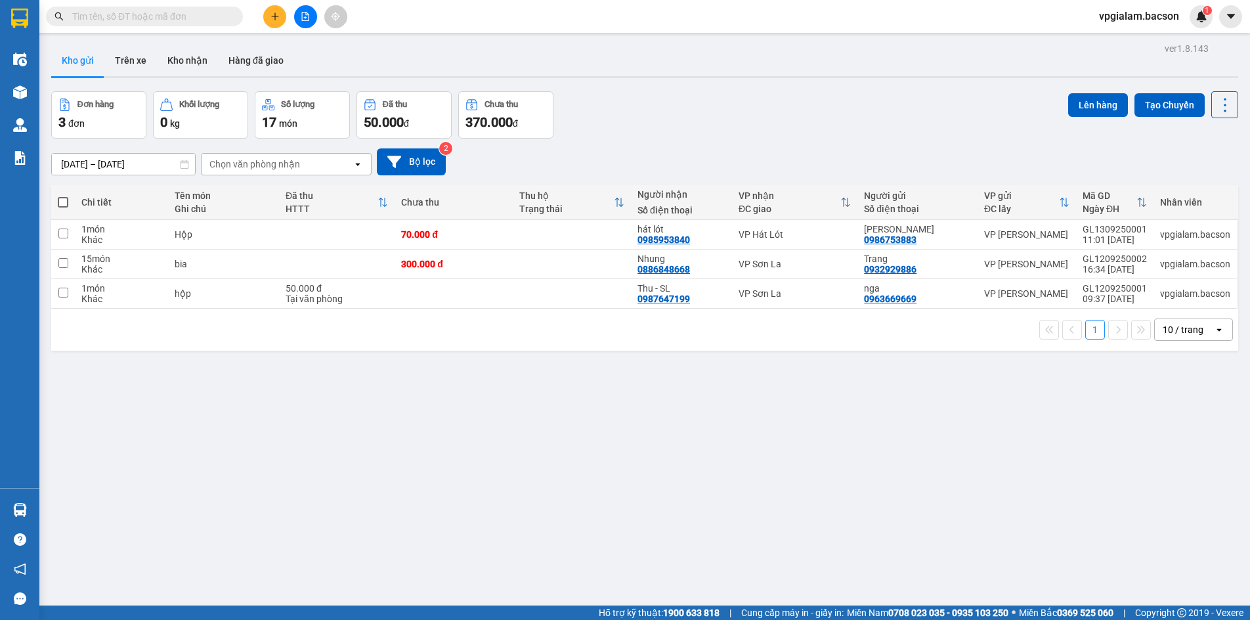 This screenshot has height=620, width=1250. I want to click on div: VP gửi, so click(1022, 196).